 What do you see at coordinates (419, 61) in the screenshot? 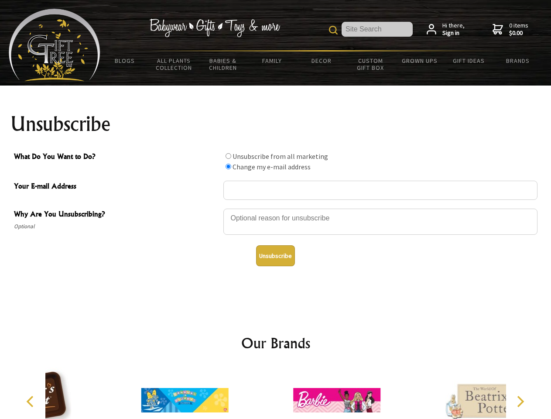
I see `a: Grown Ups` at bounding box center [419, 61].